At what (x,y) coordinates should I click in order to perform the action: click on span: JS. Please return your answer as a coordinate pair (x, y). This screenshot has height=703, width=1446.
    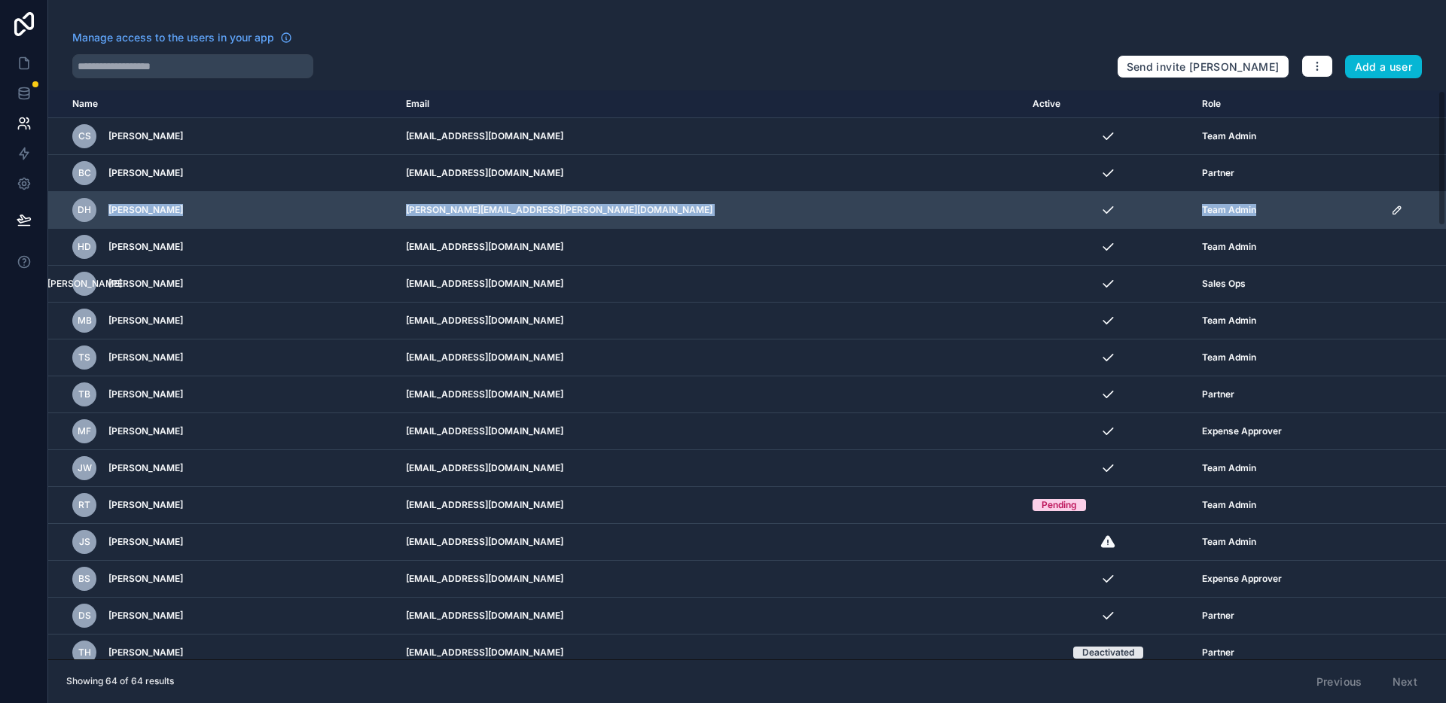
    Looking at the image, I should click on (84, 542).